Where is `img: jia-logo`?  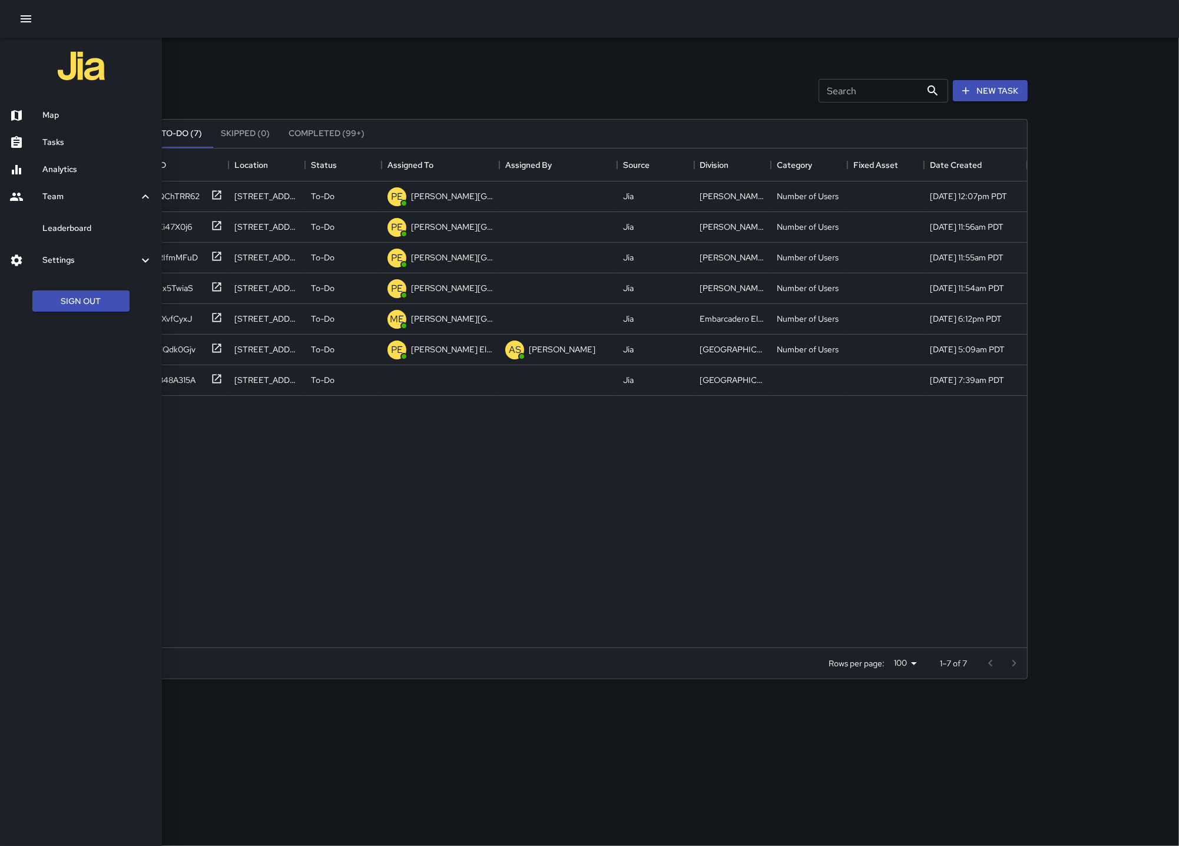
img: jia-logo is located at coordinates (81, 66).